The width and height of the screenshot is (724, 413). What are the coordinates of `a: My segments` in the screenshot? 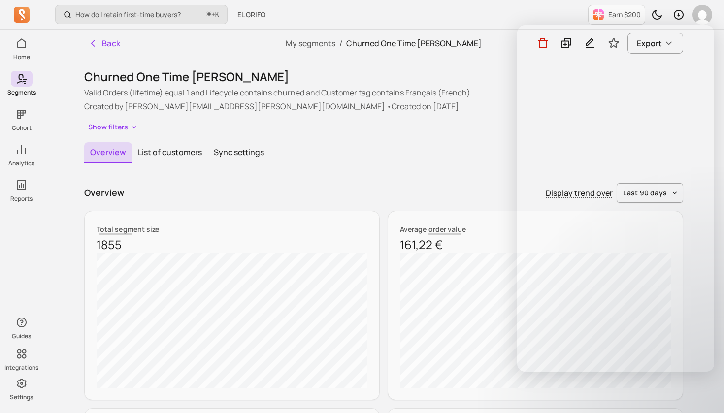 It's located at (310, 43).